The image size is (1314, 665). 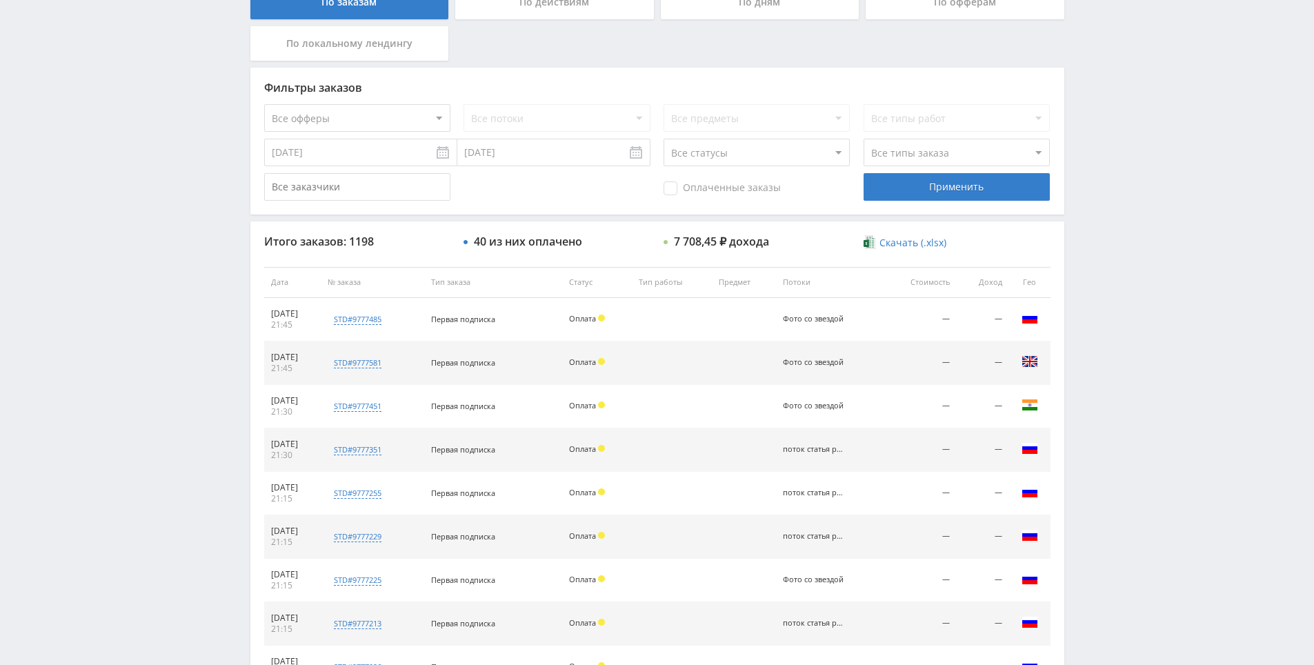 I want to click on div: Итого заказов: 1198, so click(x=357, y=241).